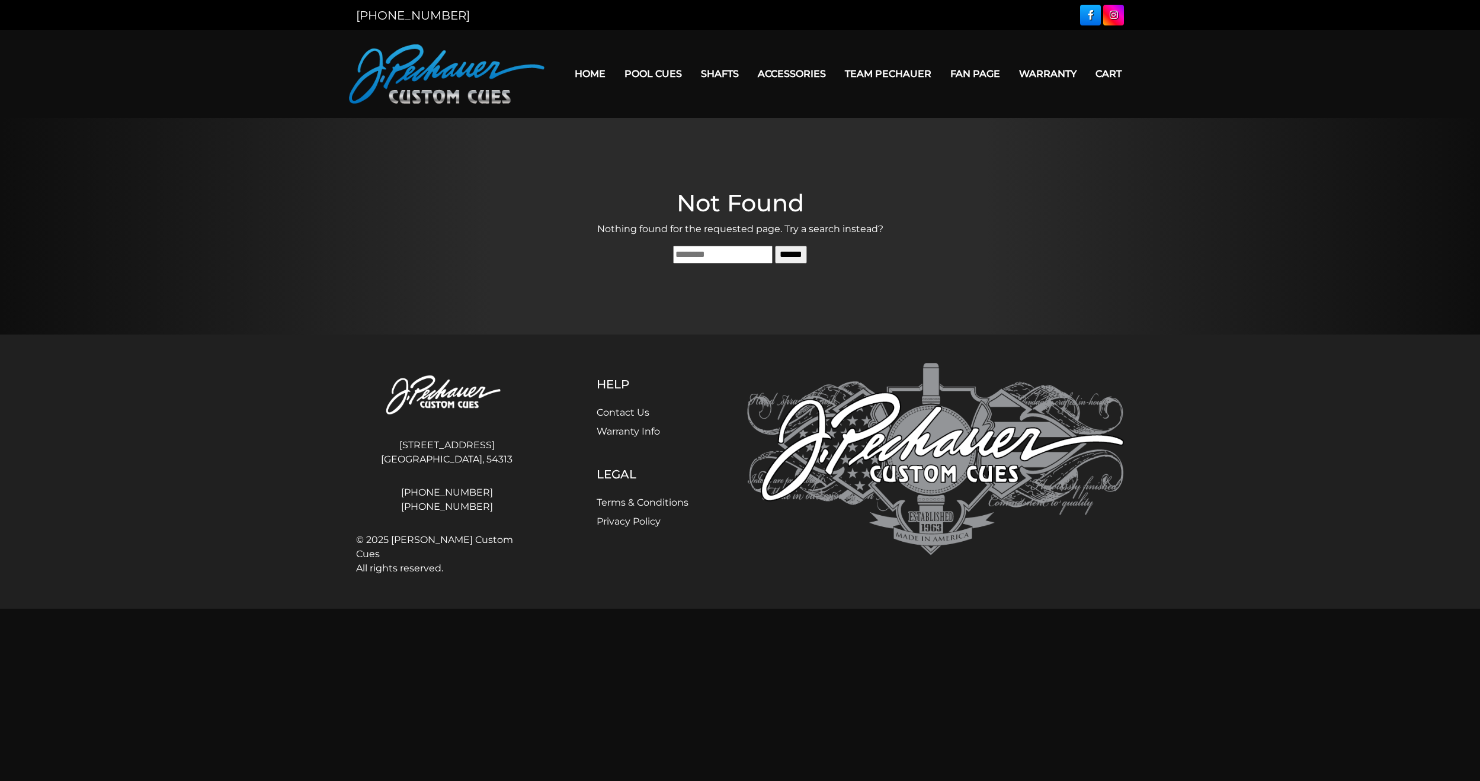 This screenshot has height=781, width=1480. I want to click on a: Accessories, so click(791, 73).